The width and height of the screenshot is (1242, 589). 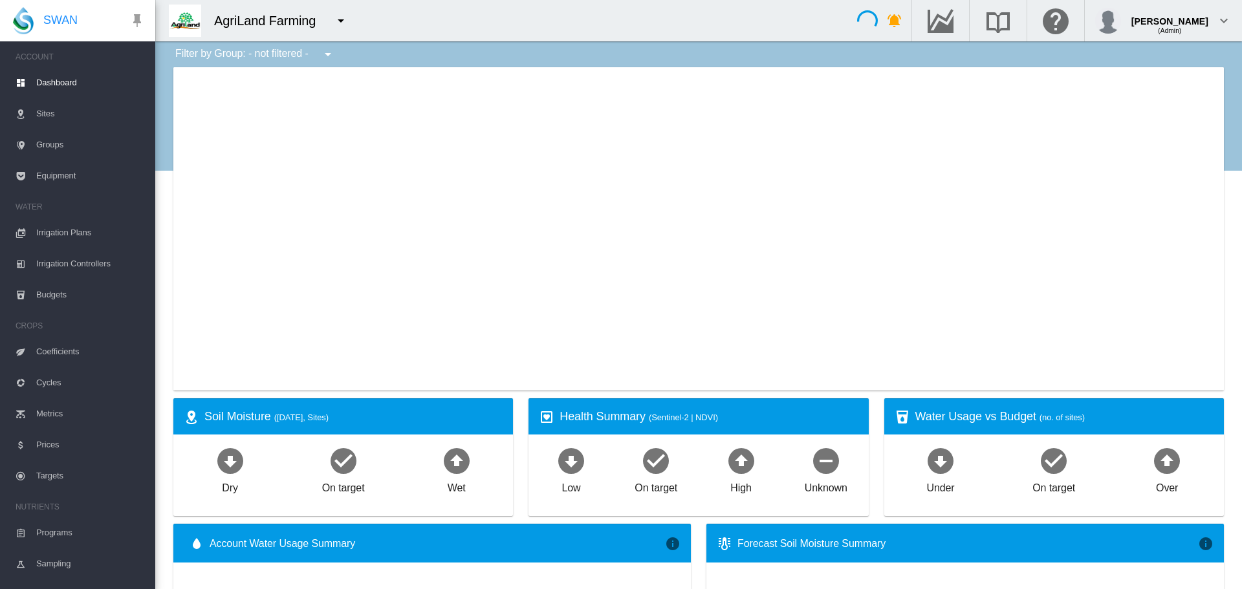 I want to click on div: Filter by Group: - not filtered -, so click(x=255, y=54).